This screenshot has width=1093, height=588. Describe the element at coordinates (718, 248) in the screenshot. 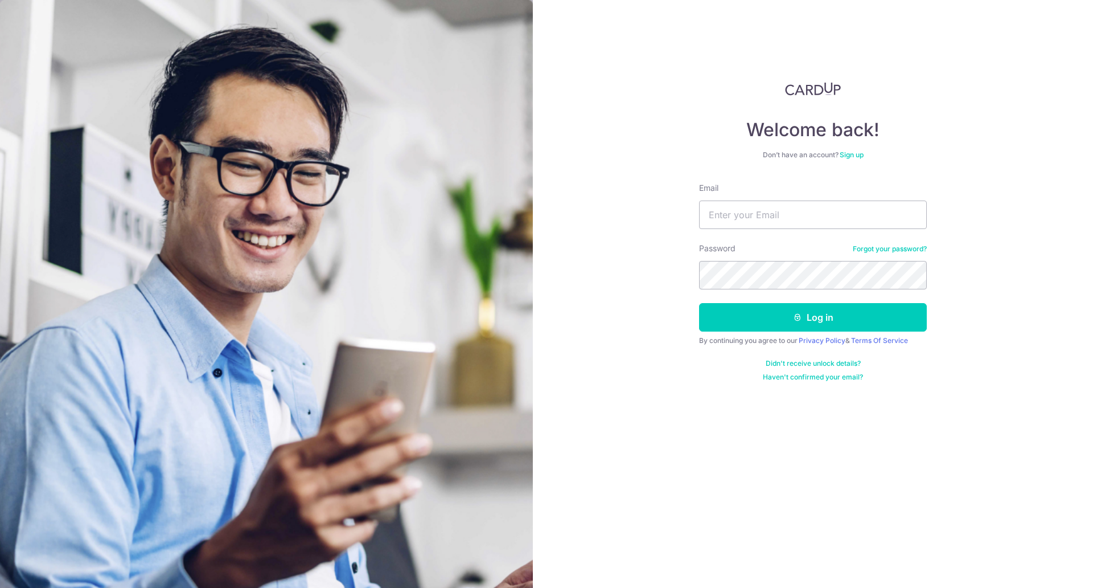

I see `label: Password` at that location.